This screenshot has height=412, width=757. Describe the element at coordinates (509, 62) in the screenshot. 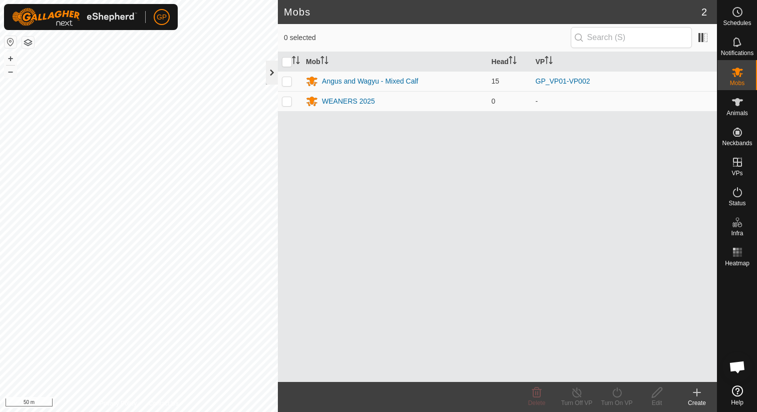

I see `th: Head` at that location.